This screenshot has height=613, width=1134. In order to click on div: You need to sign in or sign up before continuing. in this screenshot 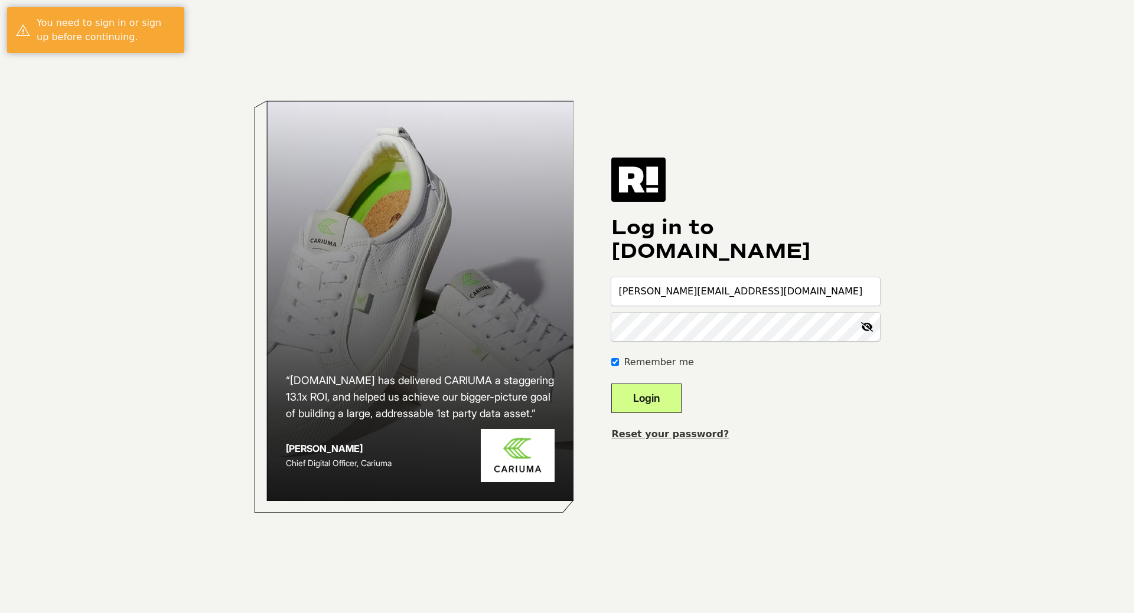, I will do `click(106, 30)`.